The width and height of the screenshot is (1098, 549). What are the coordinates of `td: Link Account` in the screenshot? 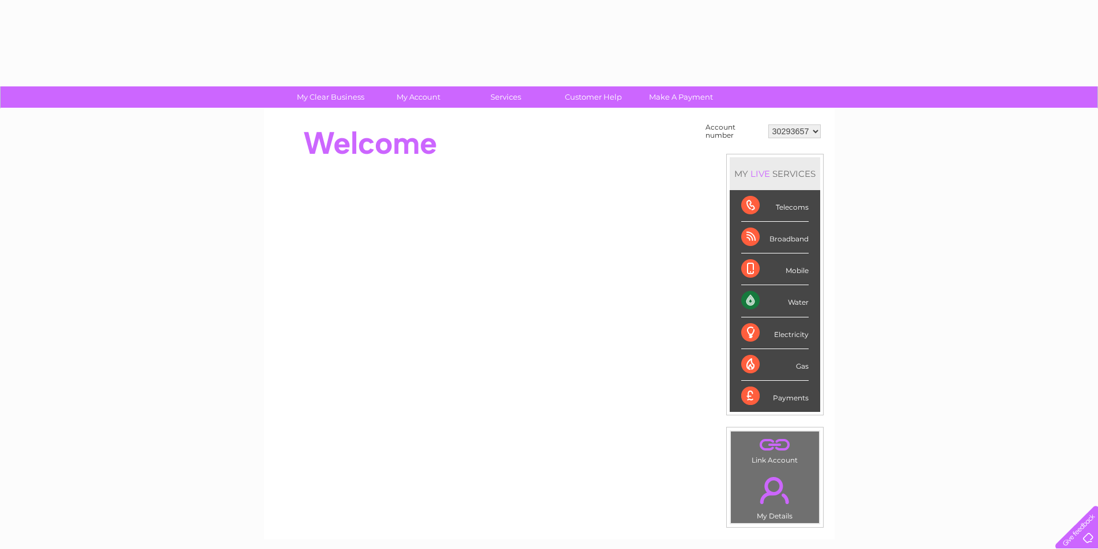 It's located at (774, 449).